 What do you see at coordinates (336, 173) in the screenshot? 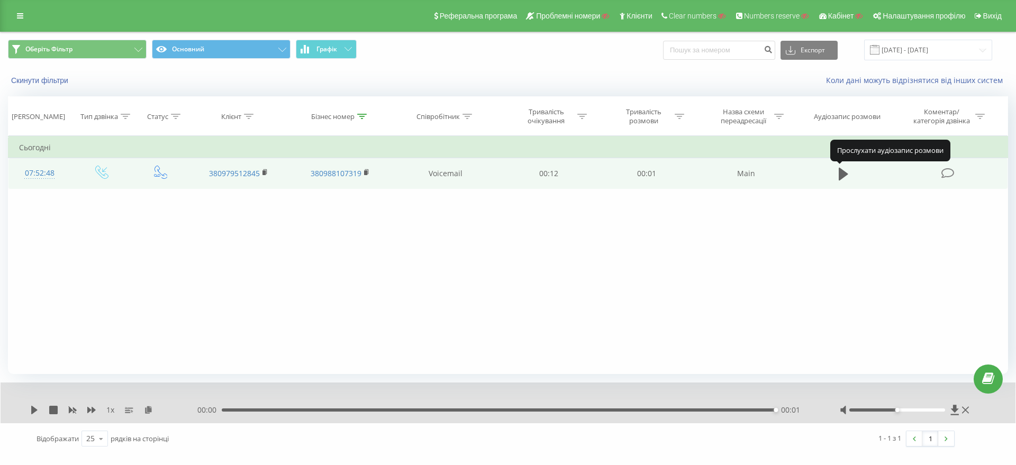
I see `a: 380988107319` at bounding box center [336, 173].